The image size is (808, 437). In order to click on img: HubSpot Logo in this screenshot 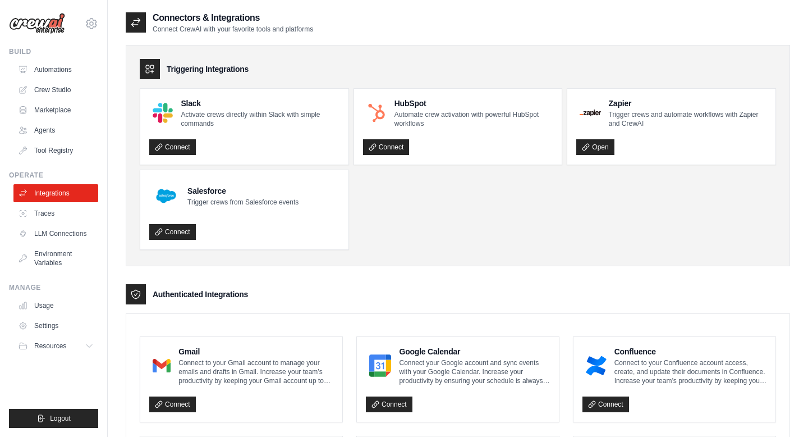, I will do `click(377, 113)`.